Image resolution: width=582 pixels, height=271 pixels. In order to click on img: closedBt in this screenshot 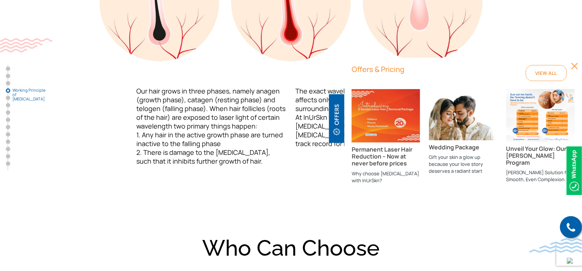, I will do `click(575, 66)`.